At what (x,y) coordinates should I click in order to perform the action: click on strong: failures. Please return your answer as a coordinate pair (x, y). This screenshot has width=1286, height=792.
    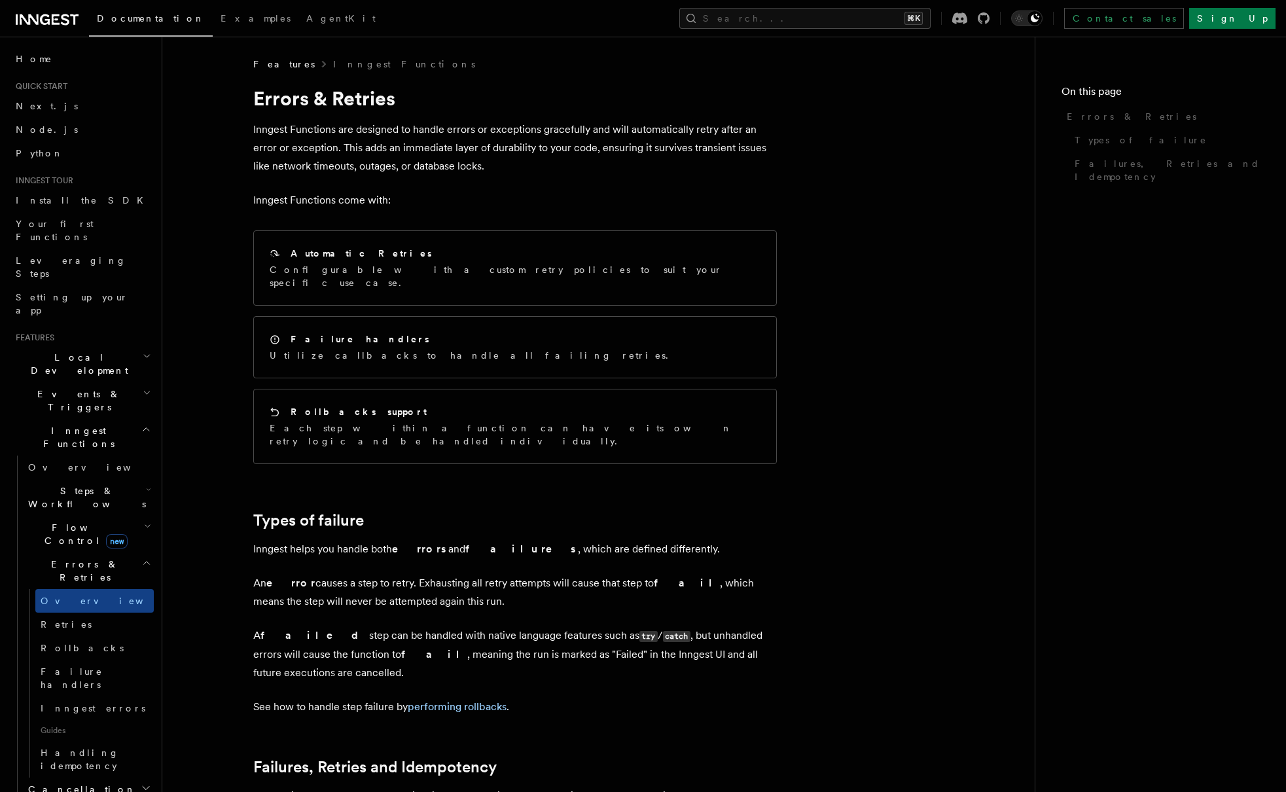
    Looking at the image, I should click on (522, 548).